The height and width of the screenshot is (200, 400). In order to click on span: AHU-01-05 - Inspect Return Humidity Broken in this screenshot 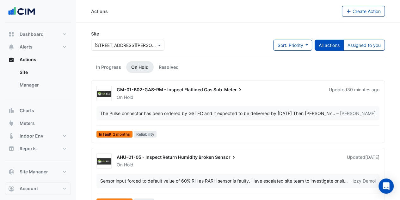, I will do `click(166, 157)`.